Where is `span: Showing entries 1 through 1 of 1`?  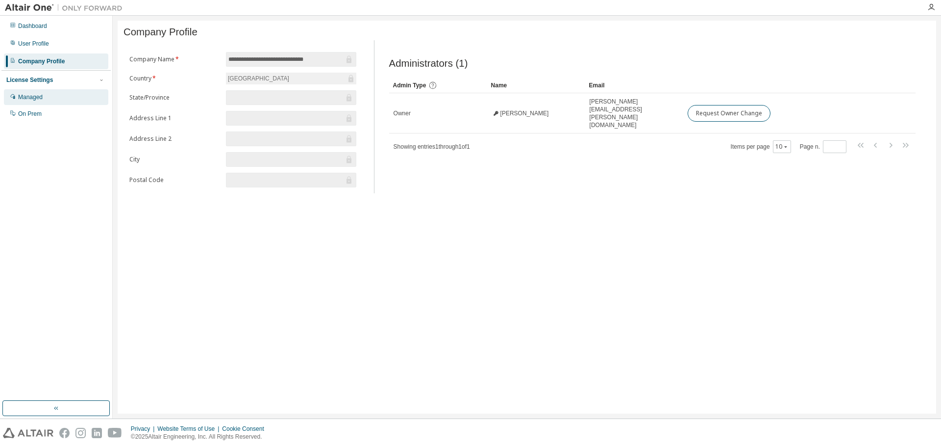 span: Showing entries 1 through 1 of 1 is located at coordinates (432, 147).